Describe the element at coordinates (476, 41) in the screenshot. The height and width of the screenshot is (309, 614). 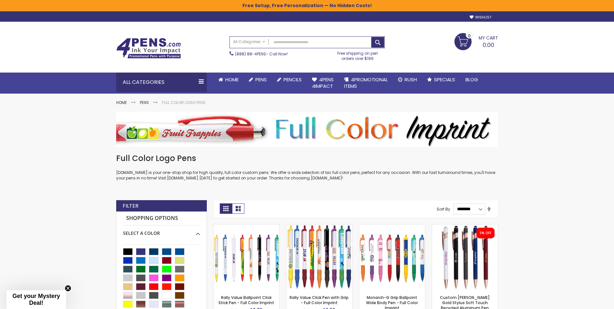
I see `a: 0.00 0` at that location.